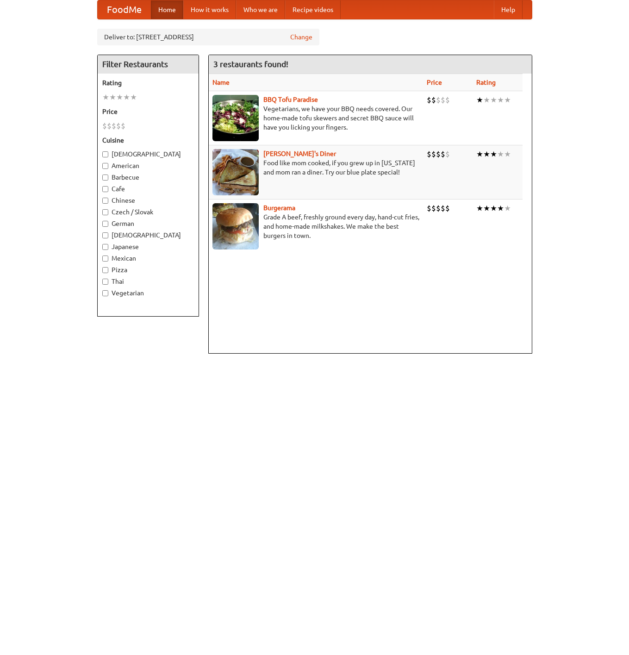 This screenshot has width=629, height=655. What do you see at coordinates (148, 200) in the screenshot?
I see `label: Chinese` at bounding box center [148, 200].